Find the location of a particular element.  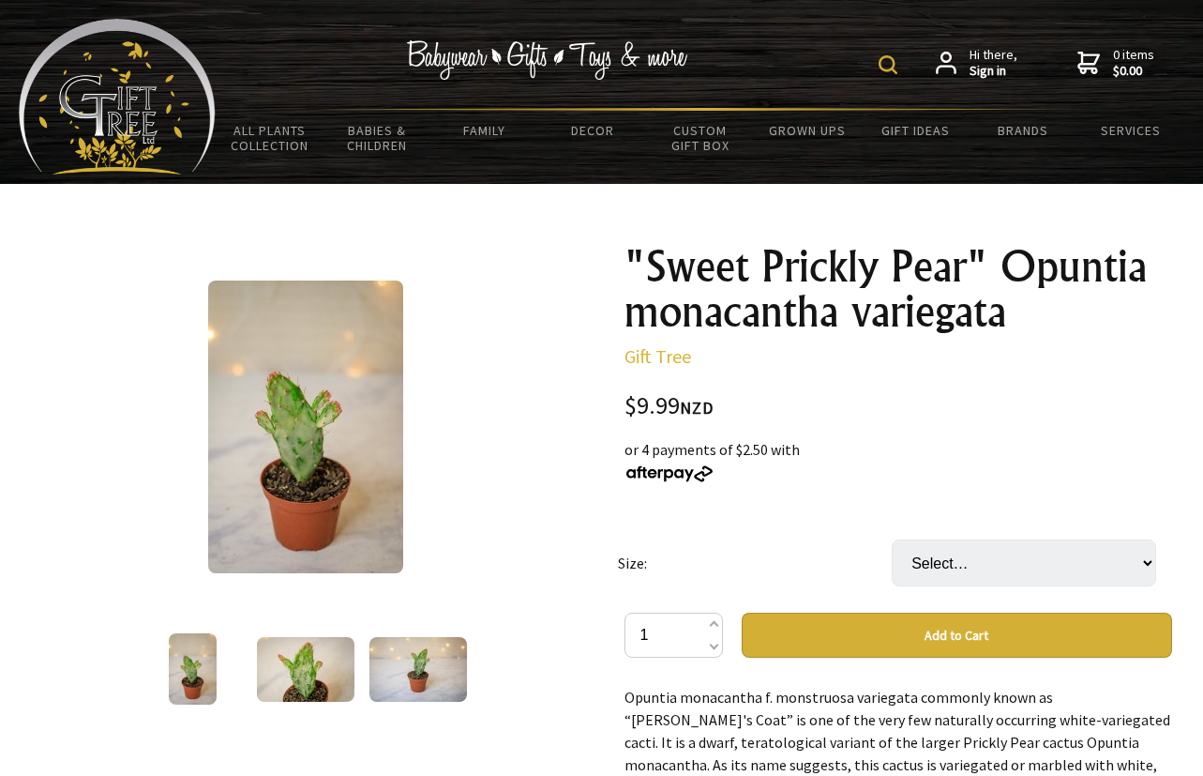

strong: Sign in is located at coordinates (993, 71).